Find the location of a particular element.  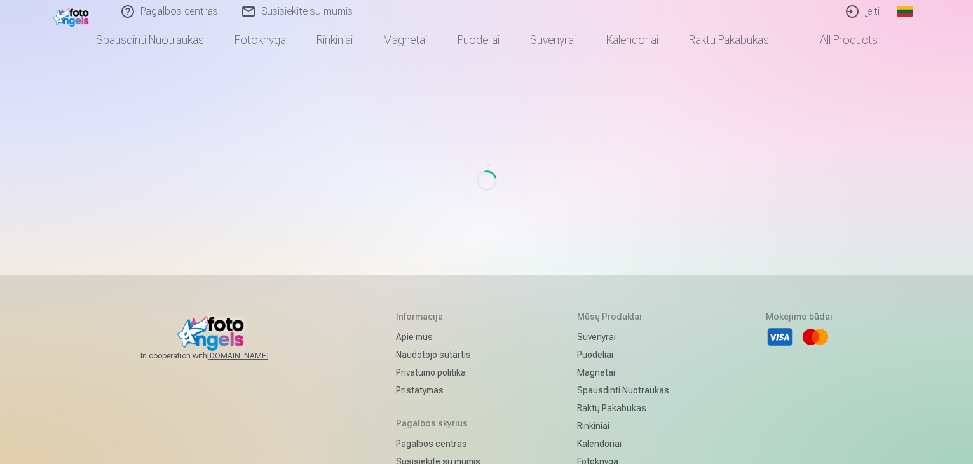

a: Pagalbos centras is located at coordinates (438, 444).